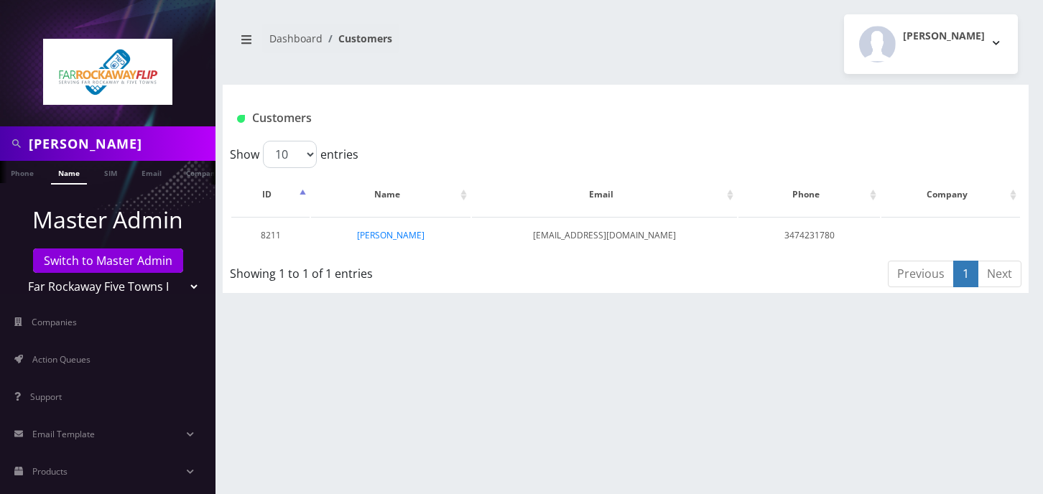  What do you see at coordinates (559, 118) in the screenshot?
I see `h1: Customers` at bounding box center [559, 118].